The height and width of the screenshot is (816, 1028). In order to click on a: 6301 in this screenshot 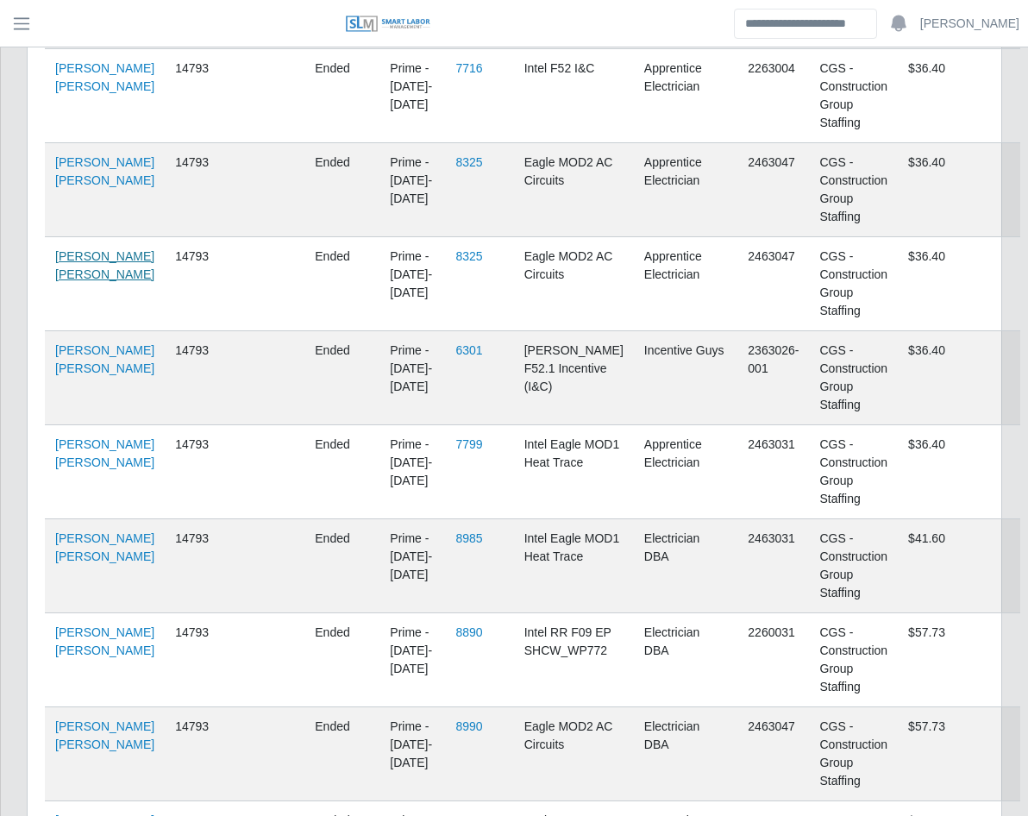, I will do `click(468, 350)`.